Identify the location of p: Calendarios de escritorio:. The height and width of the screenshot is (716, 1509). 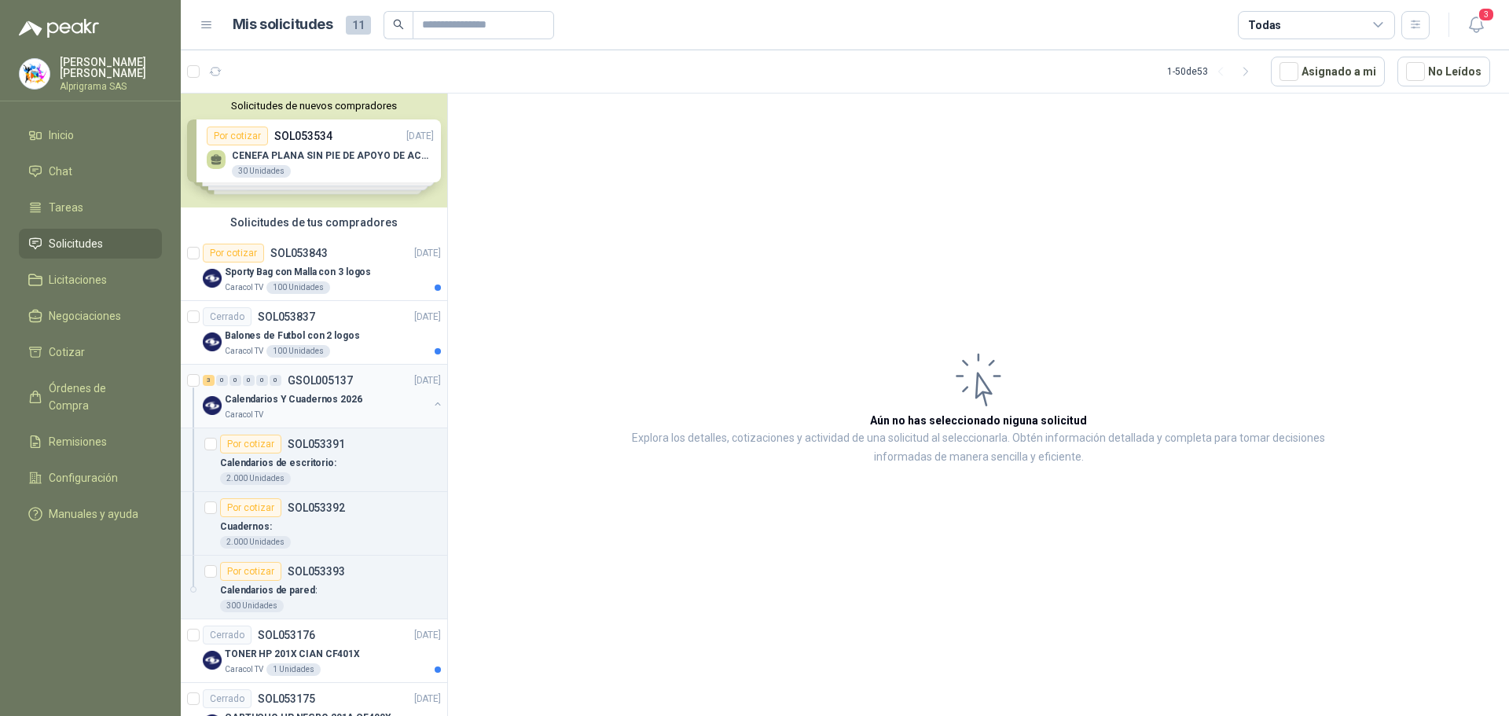
(278, 463).